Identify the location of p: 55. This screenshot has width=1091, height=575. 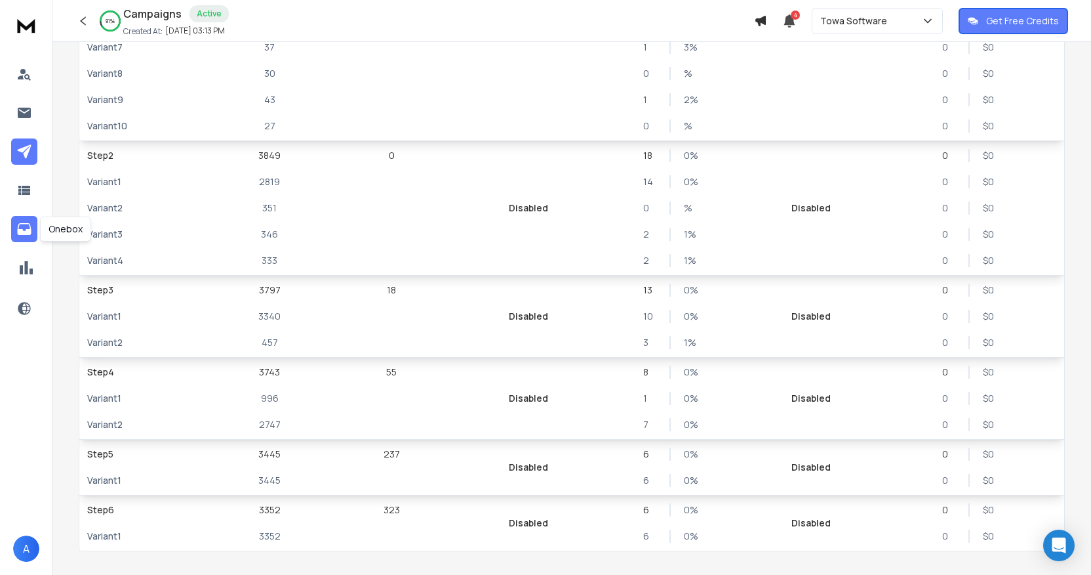
(392, 372).